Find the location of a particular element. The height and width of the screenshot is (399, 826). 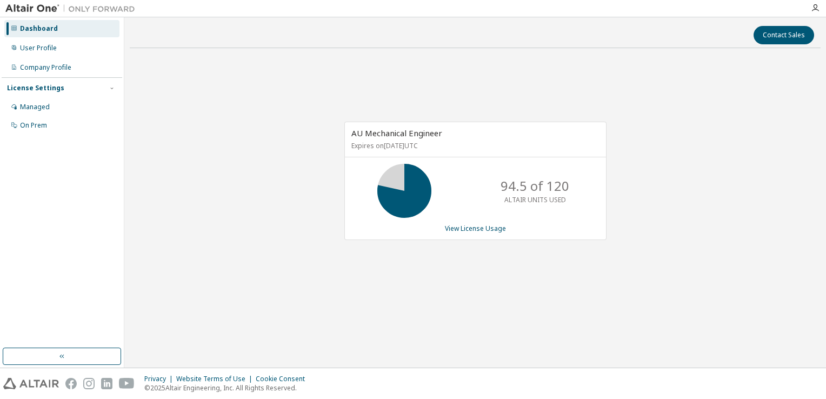

p: 94.5 of 120 is located at coordinates (535, 186).